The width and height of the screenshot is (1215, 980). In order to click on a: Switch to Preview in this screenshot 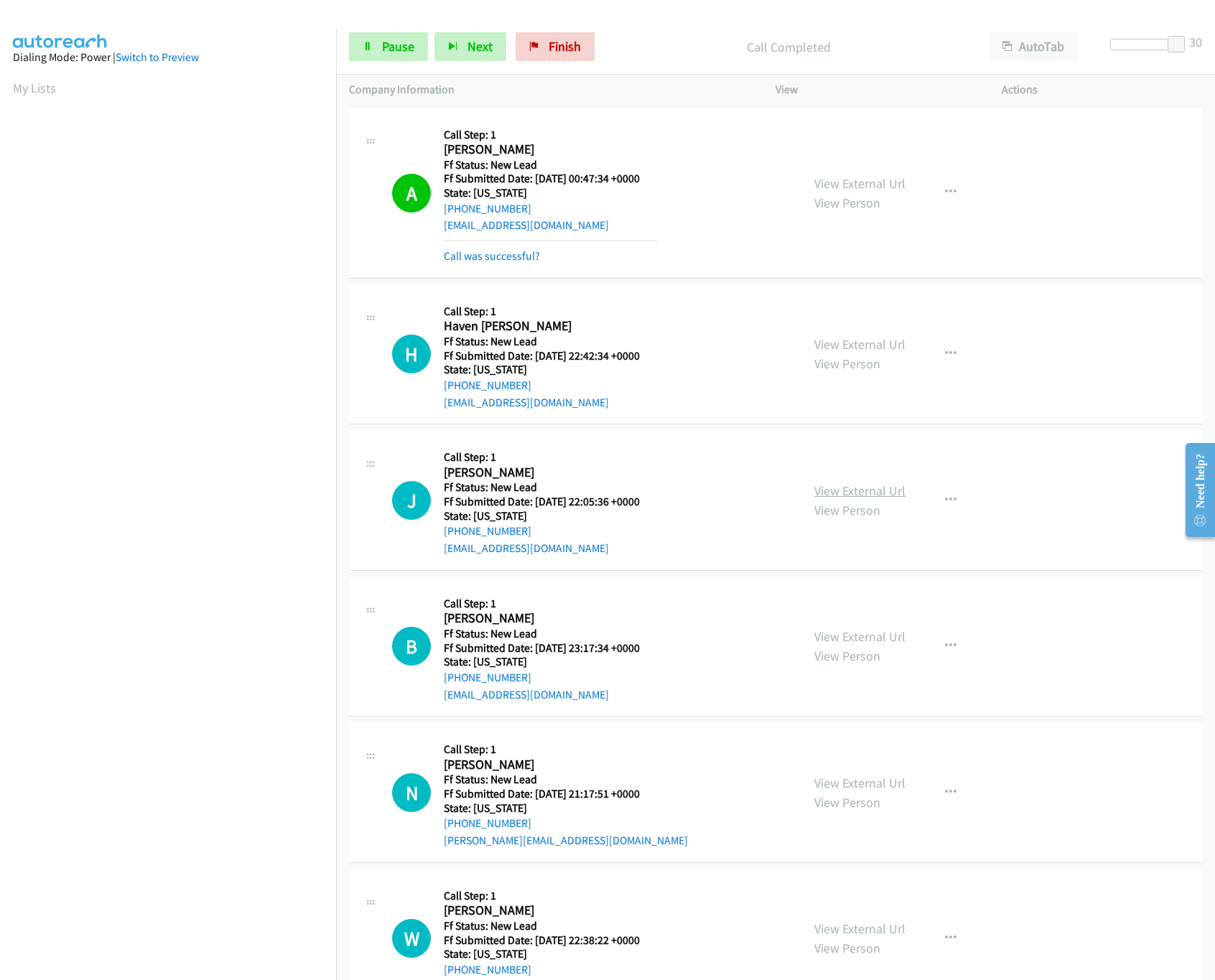, I will do `click(157, 57)`.